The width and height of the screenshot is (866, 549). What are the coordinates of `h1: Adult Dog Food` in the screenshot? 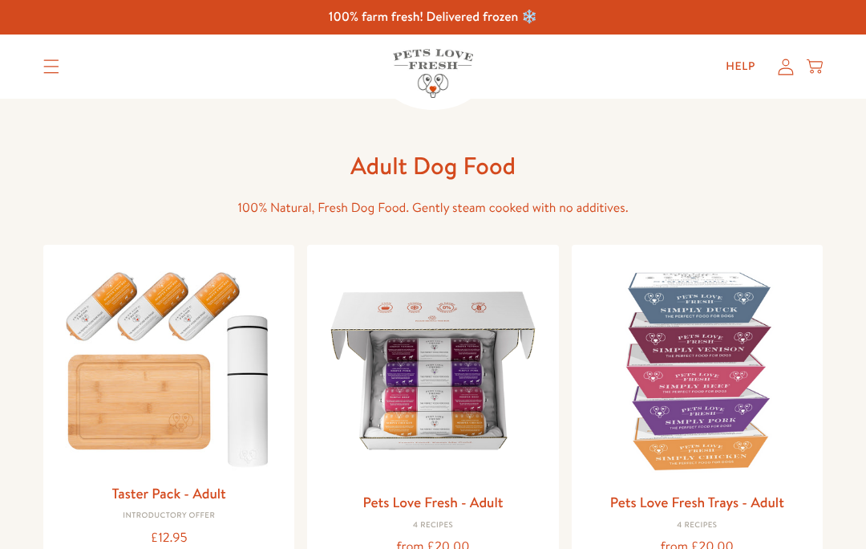 It's located at (433, 165).